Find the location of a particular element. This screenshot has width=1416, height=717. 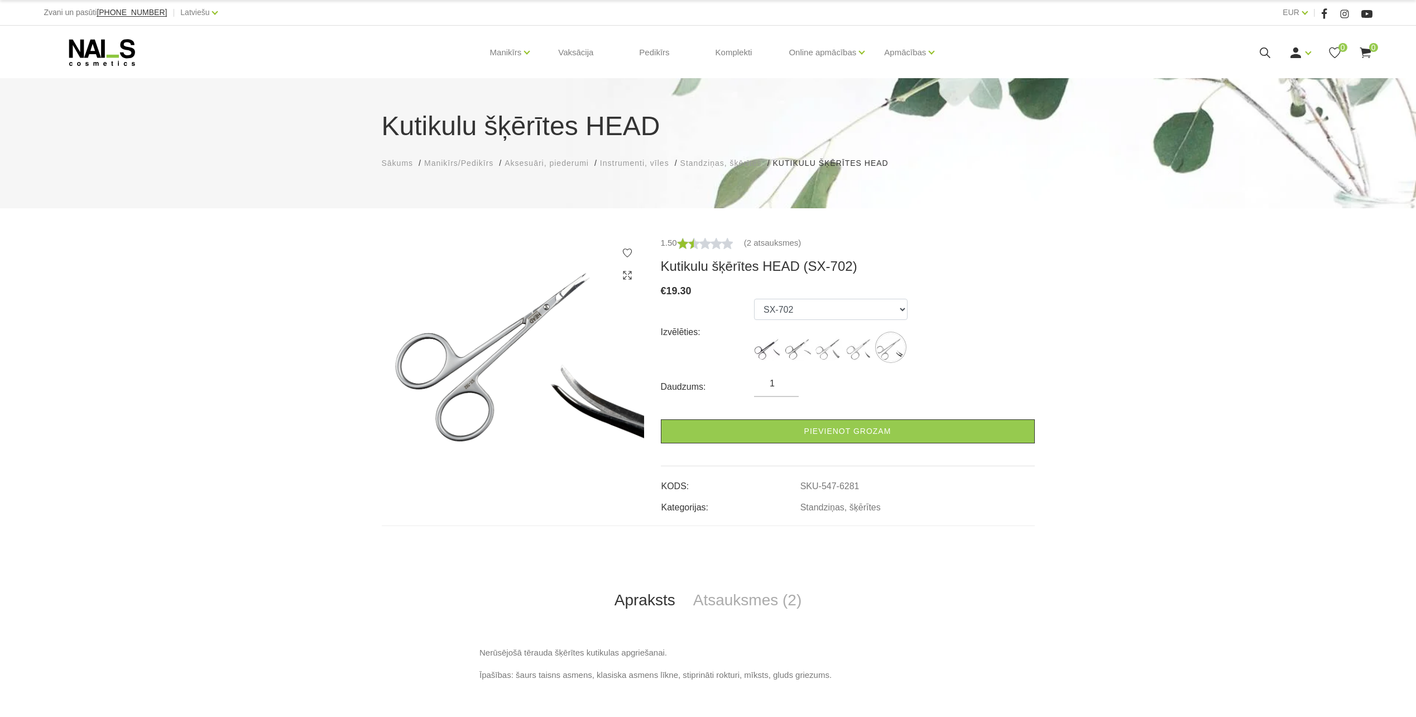

a: Aksesuāri, piederumi is located at coordinates (547, 163).